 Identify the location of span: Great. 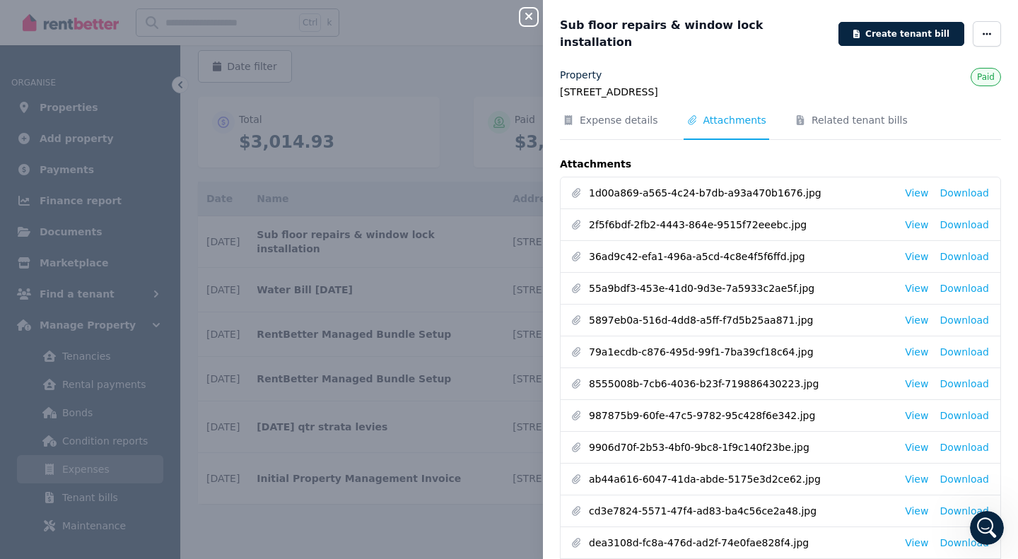
(143, 275).